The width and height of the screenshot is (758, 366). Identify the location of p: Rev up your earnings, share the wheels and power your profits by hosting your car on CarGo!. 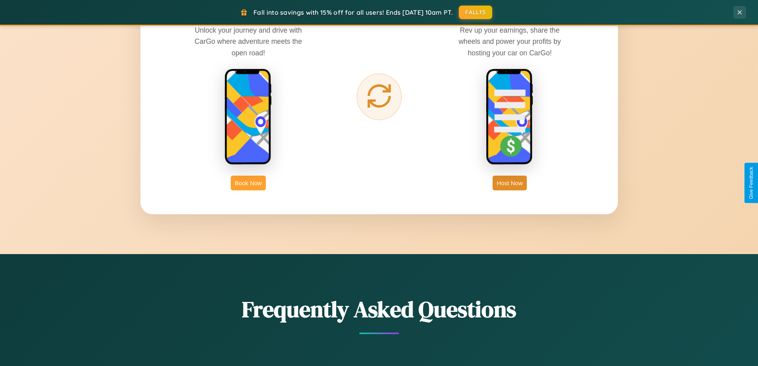
(510, 41).